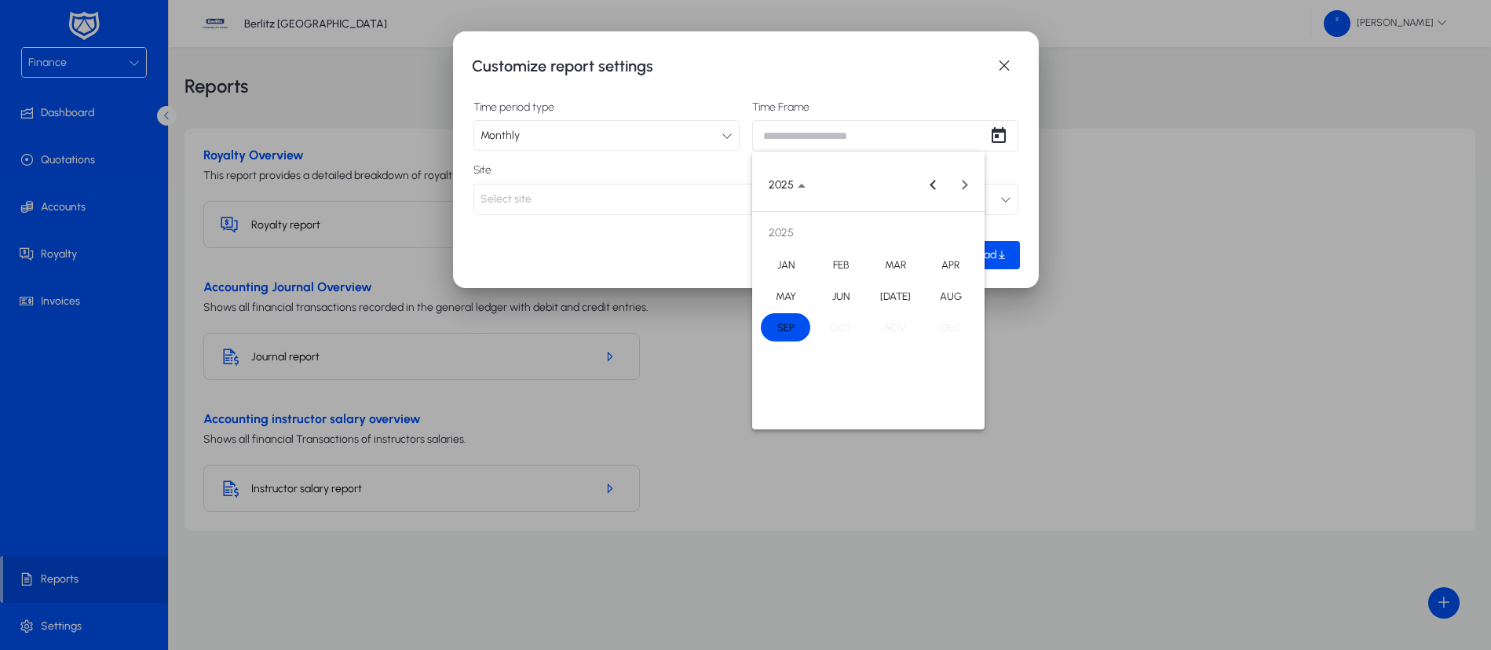  What do you see at coordinates (896, 296) in the screenshot?
I see `button: July 2025` at bounding box center [896, 296].